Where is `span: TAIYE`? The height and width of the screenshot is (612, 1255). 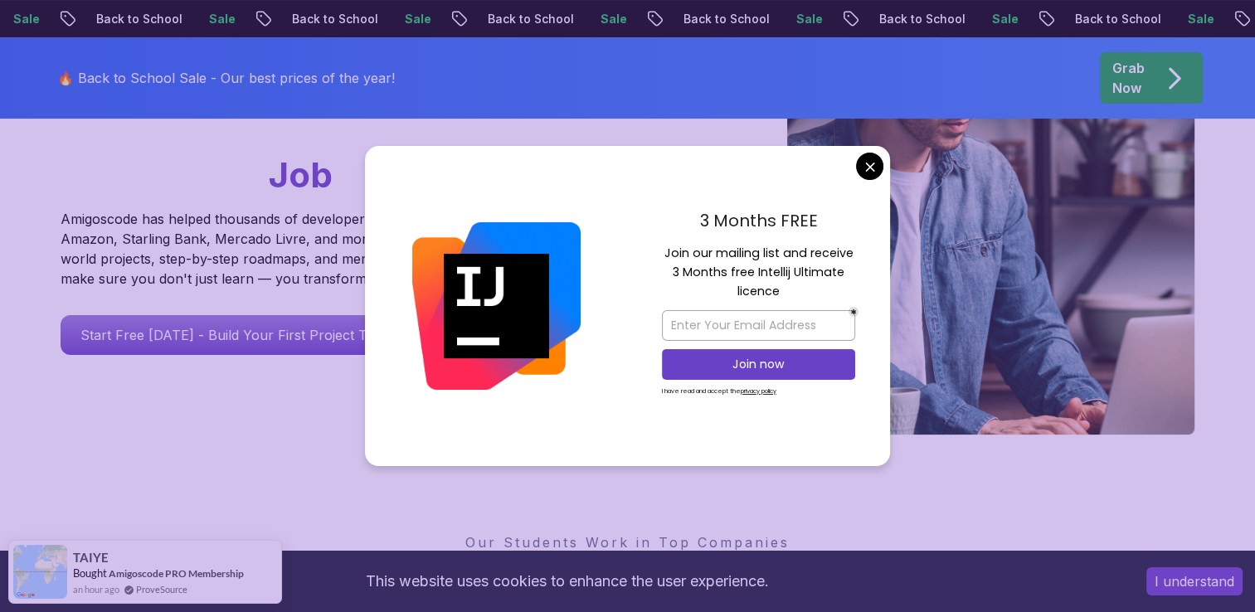 span: TAIYE is located at coordinates (90, 558).